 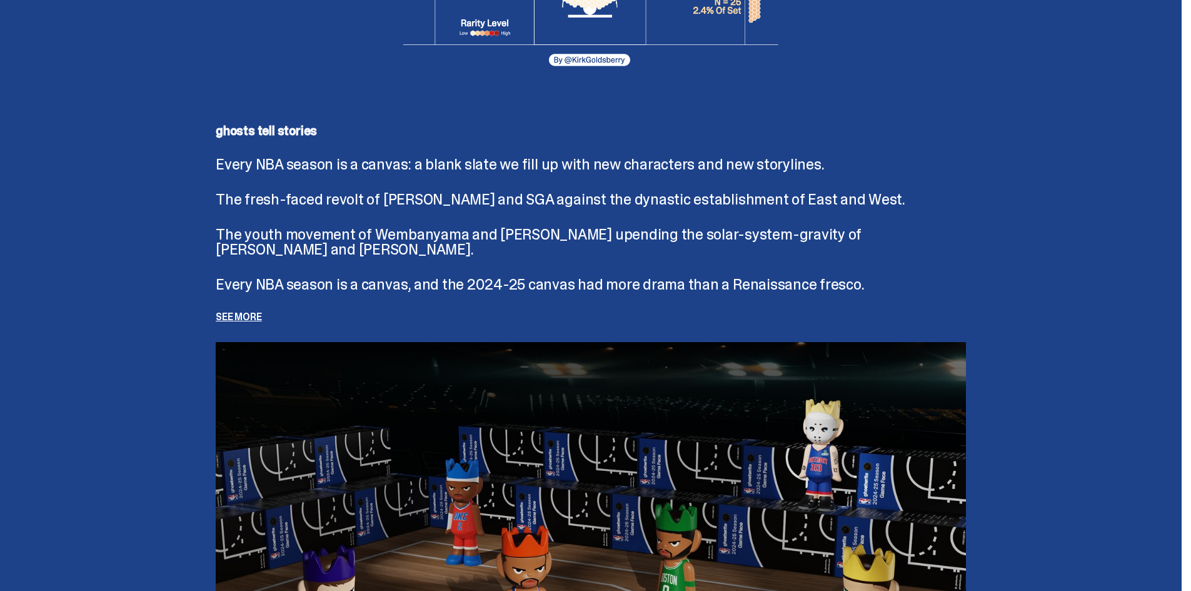 I want to click on p: Every NBA season is a canvas, and the 2024-25 canvas had more drama than a Renaissance fresco., so click(x=591, y=284).